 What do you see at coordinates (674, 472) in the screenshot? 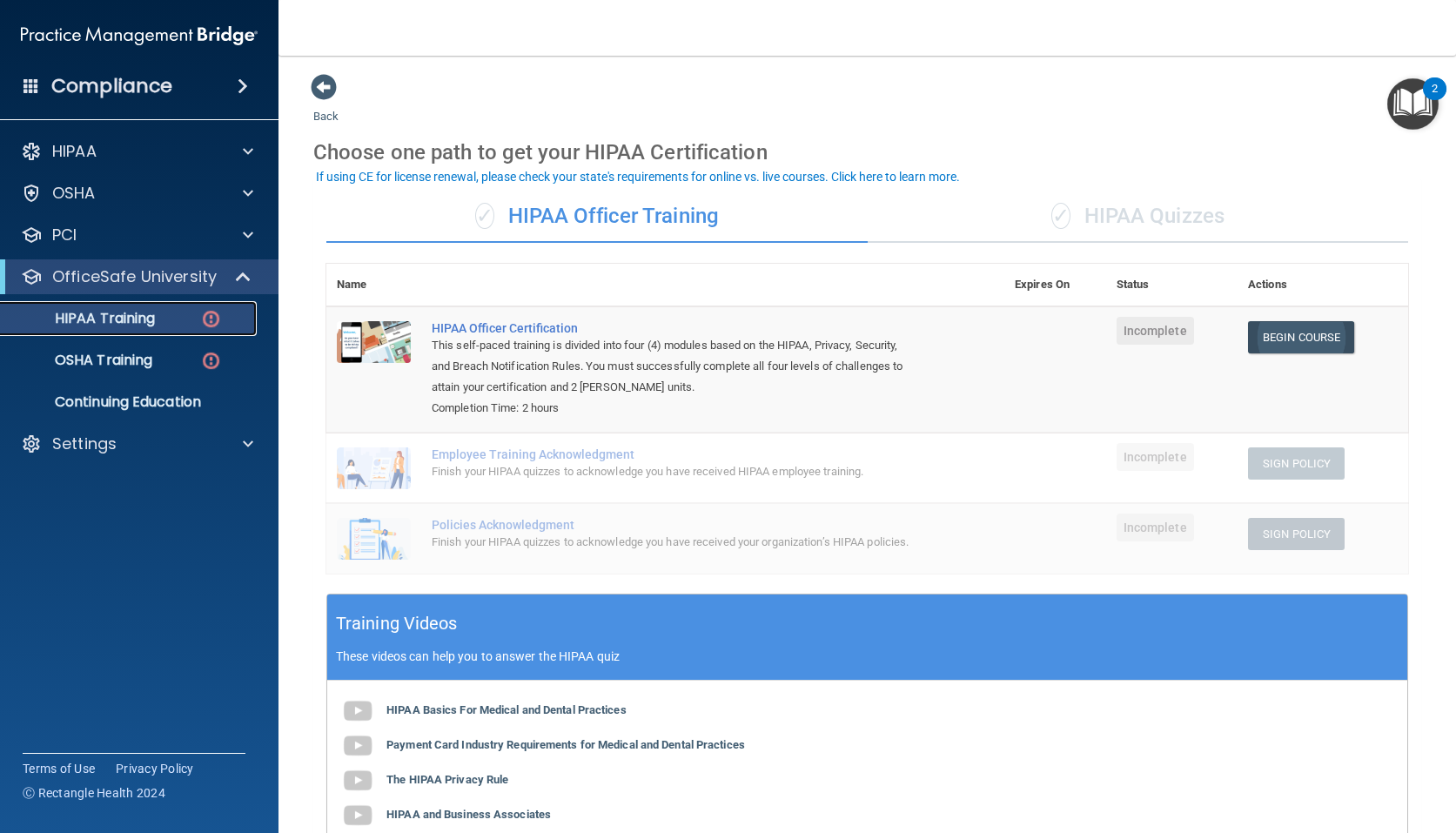
I see `div: Finish your HIPAA quizzes to acknowledge you have received HIPAA employee training.` at bounding box center [674, 472].